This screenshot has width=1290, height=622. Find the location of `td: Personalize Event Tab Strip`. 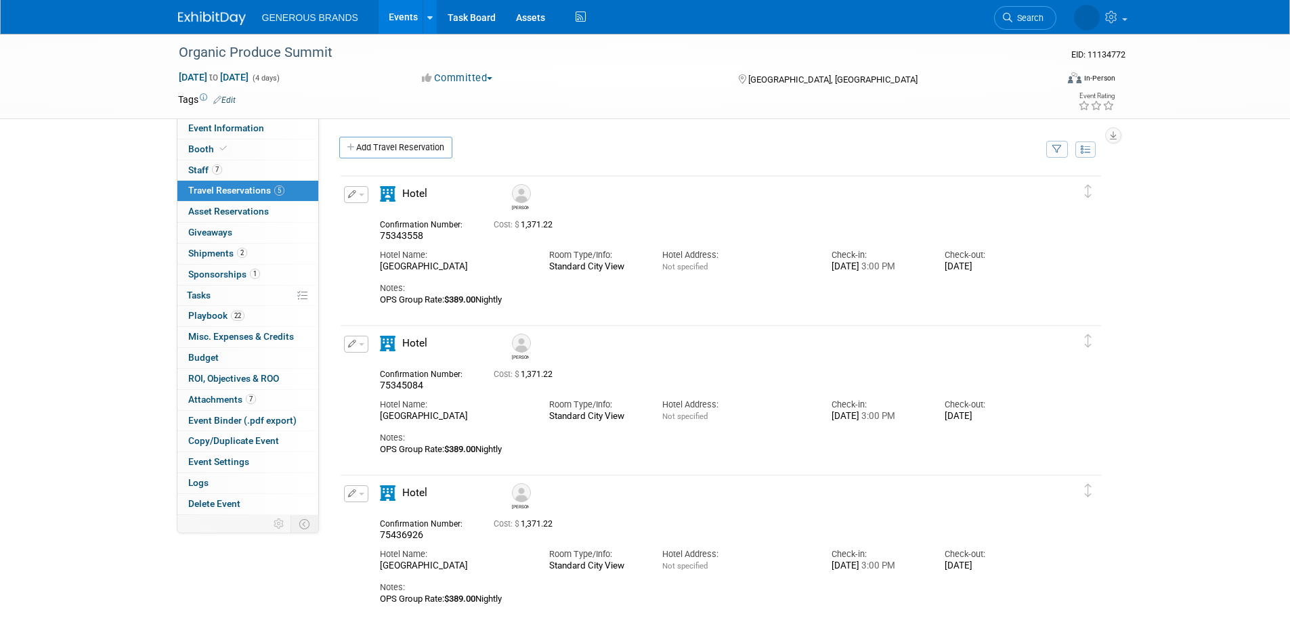

td: Personalize Event Tab Strip is located at coordinates (279, 524).